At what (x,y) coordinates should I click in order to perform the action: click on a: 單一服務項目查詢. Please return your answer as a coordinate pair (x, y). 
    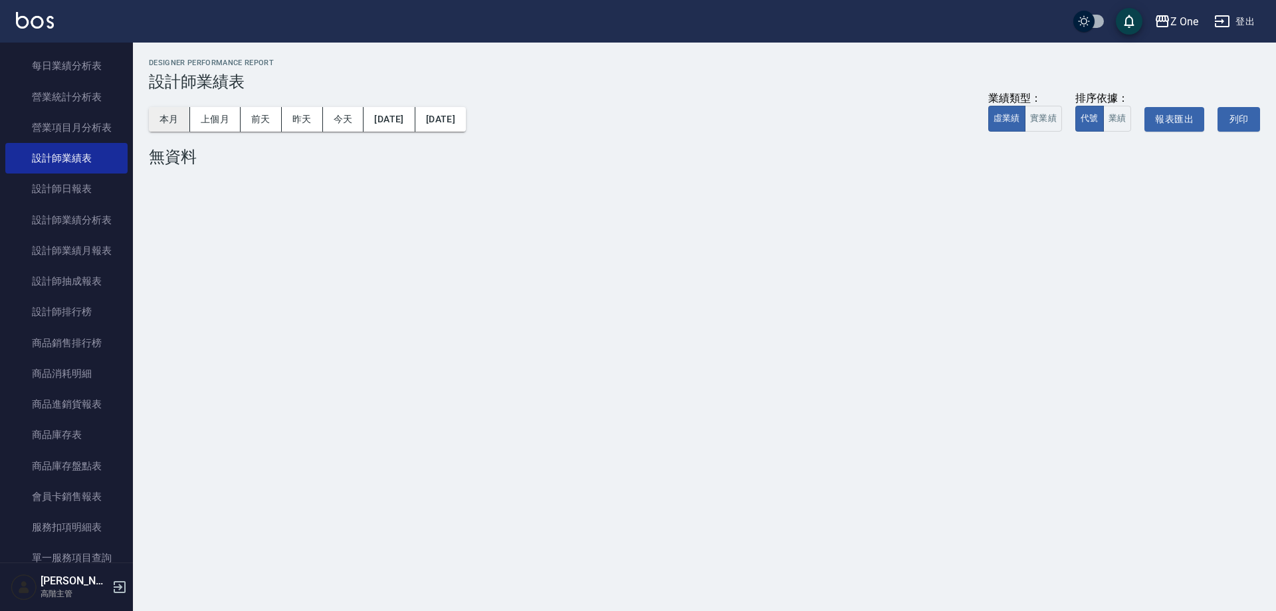
    Looking at the image, I should click on (66, 557).